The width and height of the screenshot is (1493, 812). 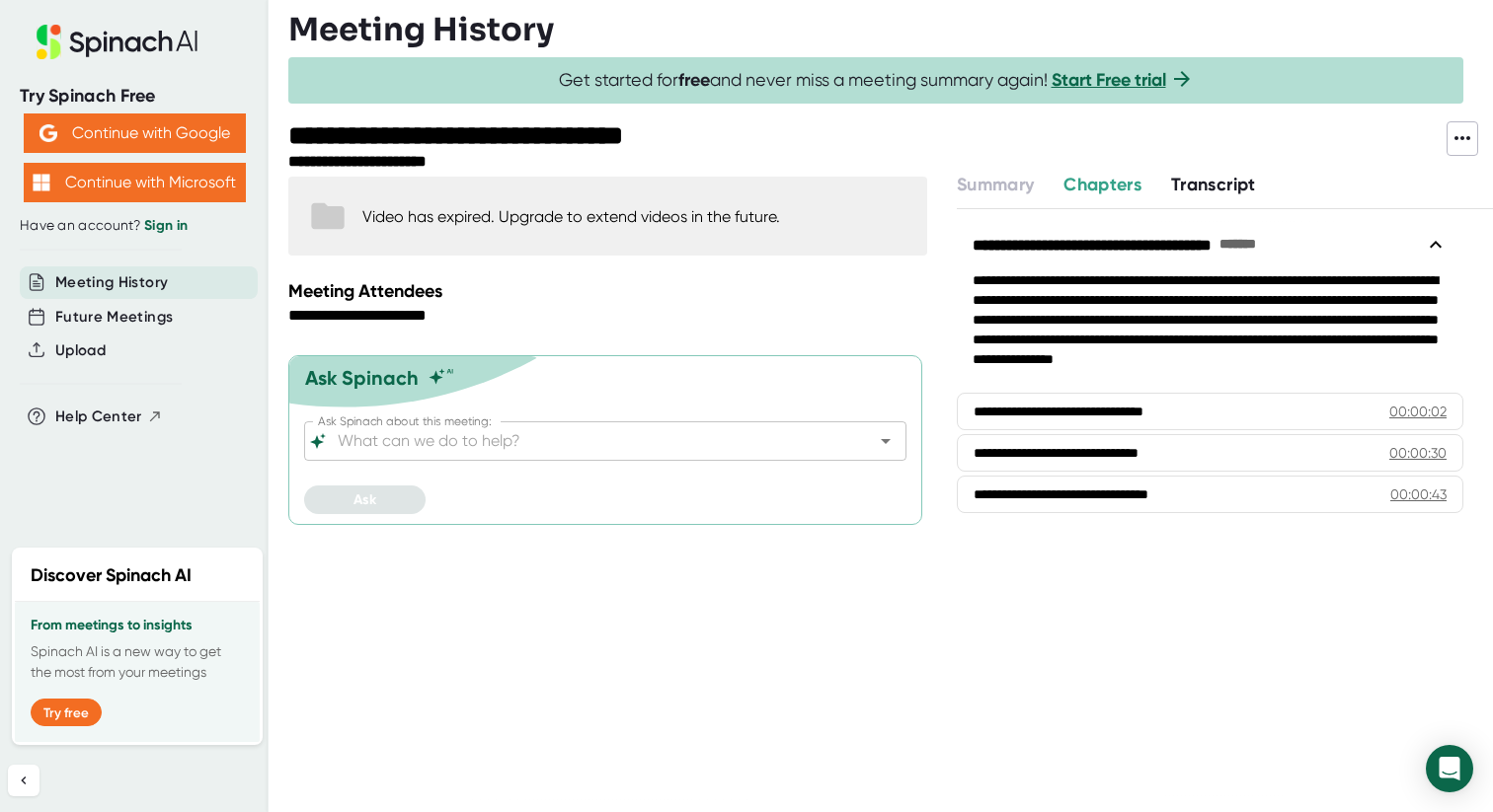 What do you see at coordinates (109, 416) in the screenshot?
I see `button: Help Center` at bounding box center [109, 416].